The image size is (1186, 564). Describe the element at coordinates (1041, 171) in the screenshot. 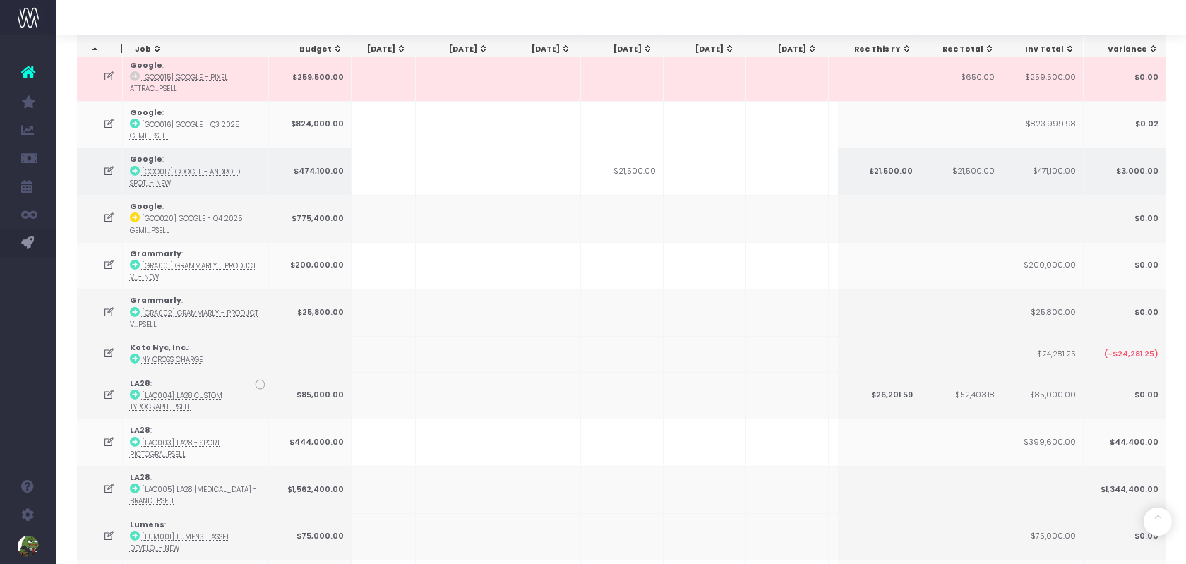

I see `td: $471,100.00` at that location.